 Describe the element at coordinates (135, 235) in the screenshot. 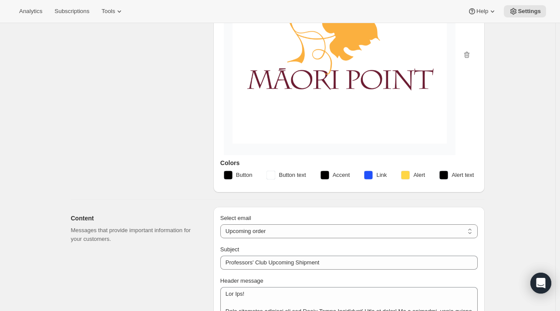

I see `p: Messages that provide important information for your customers.` at that location.